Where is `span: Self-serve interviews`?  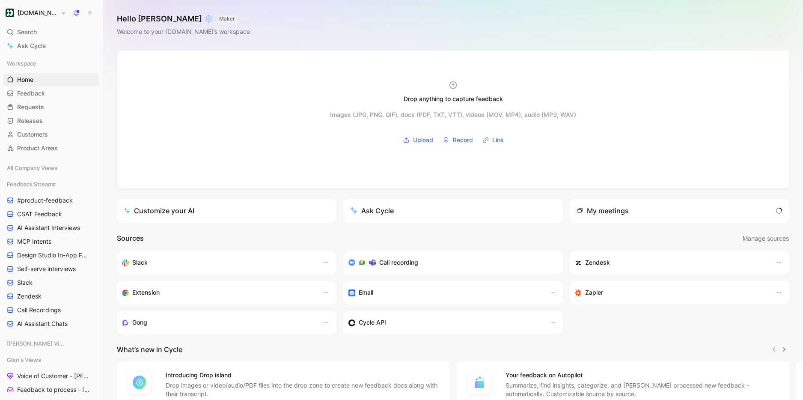
span: Self-serve interviews is located at coordinates (46, 269).